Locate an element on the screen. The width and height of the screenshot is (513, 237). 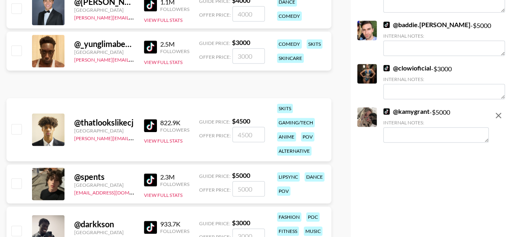
div: poc is located at coordinates (313, 217).